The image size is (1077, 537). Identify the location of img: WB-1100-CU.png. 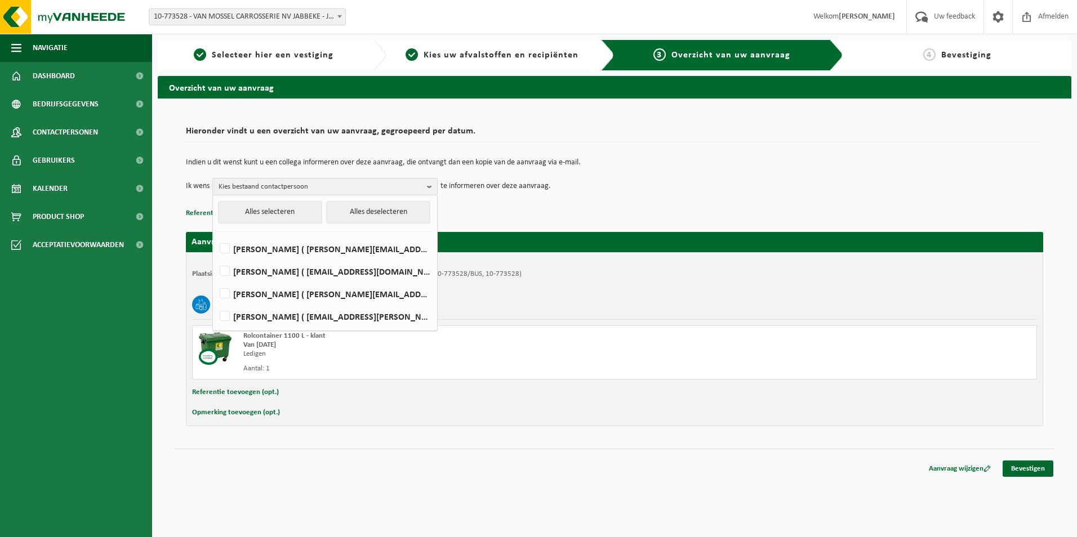
(215, 349).